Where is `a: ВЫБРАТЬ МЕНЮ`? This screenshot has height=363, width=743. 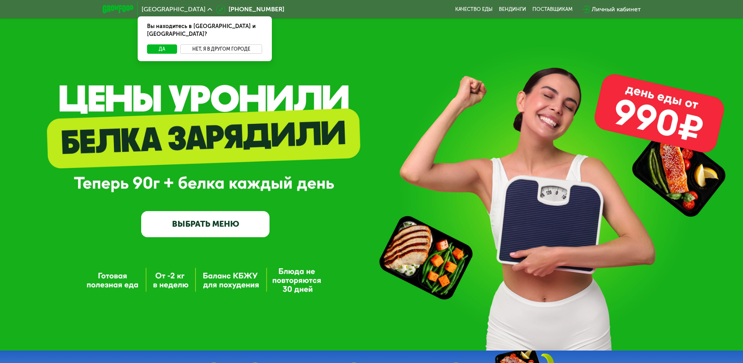
a: ВЫБРАТЬ МЕНЮ is located at coordinates (205, 224).